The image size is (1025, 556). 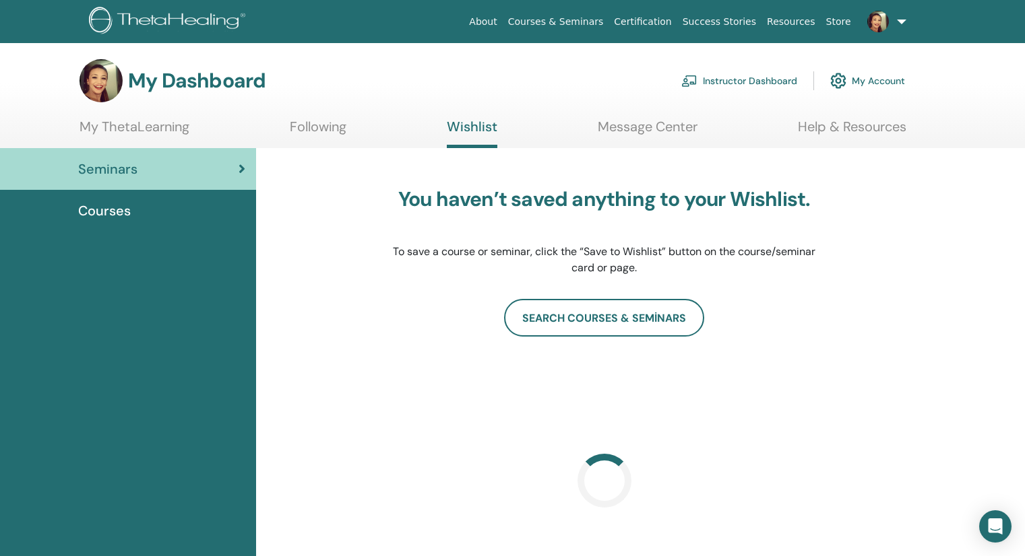 I want to click on a: Courses & Seminars, so click(x=556, y=22).